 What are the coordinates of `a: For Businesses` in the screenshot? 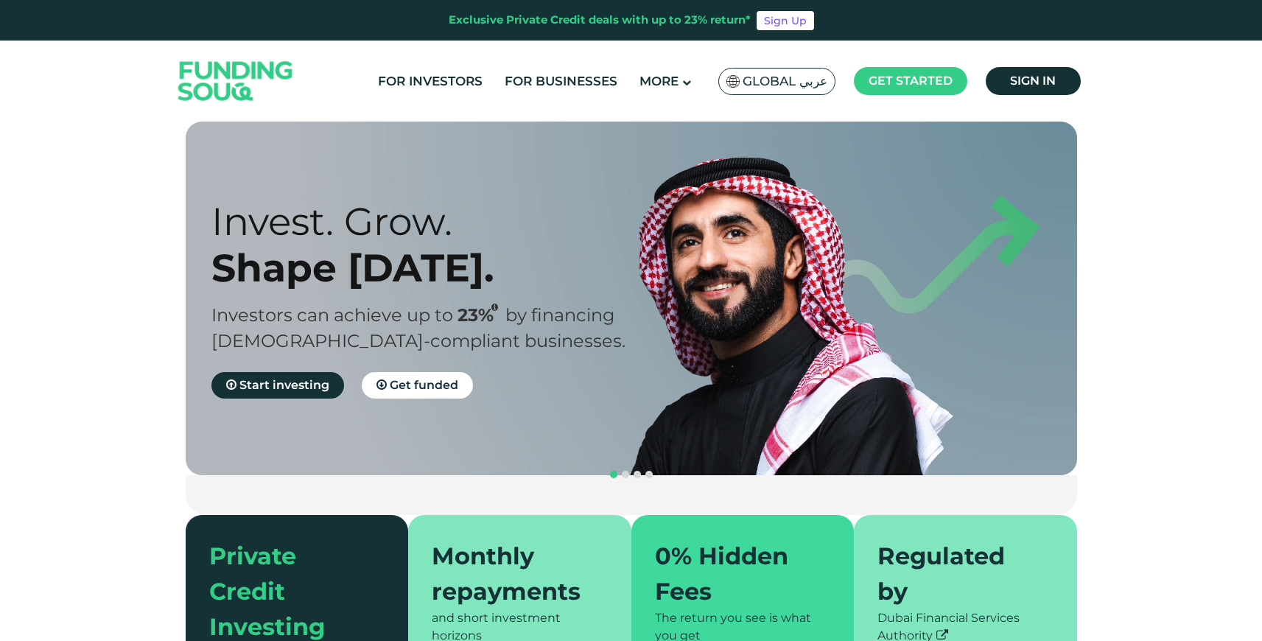 It's located at (560, 81).